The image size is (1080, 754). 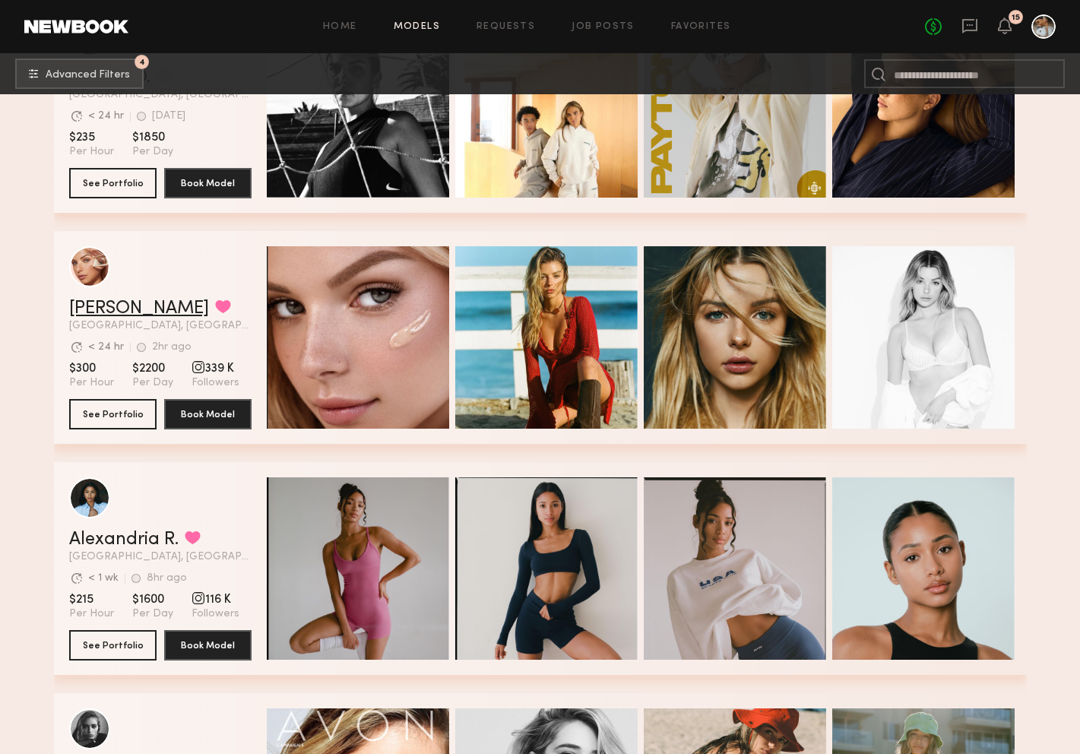 What do you see at coordinates (153, 369) in the screenshot?
I see `span: $2200` at bounding box center [153, 369].